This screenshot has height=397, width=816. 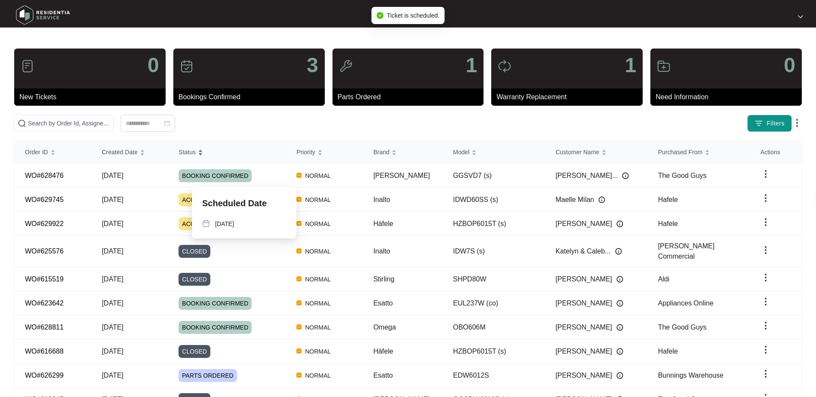 What do you see at coordinates (384, 327) in the screenshot?
I see `span: Omega` at bounding box center [384, 327].